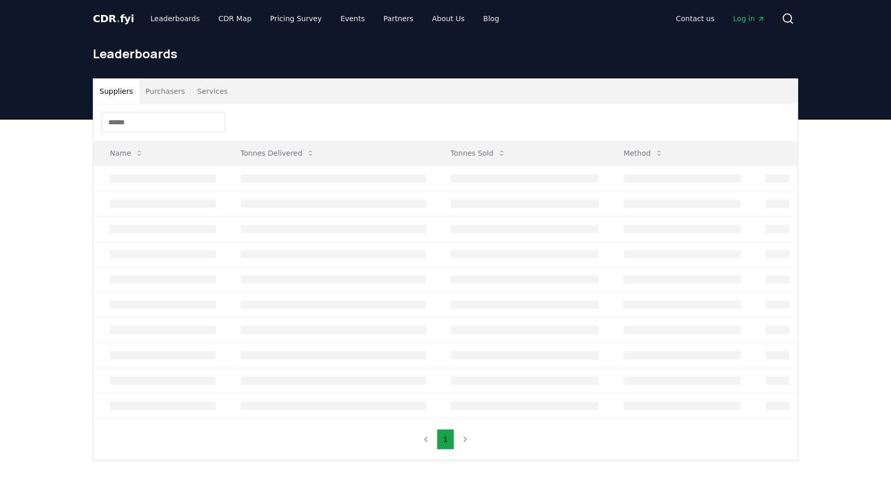 This screenshot has width=891, height=494. What do you see at coordinates (212, 91) in the screenshot?
I see `button: Services` at bounding box center [212, 91].